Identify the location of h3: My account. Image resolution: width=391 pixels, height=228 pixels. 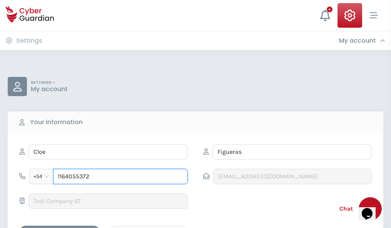
(357, 41).